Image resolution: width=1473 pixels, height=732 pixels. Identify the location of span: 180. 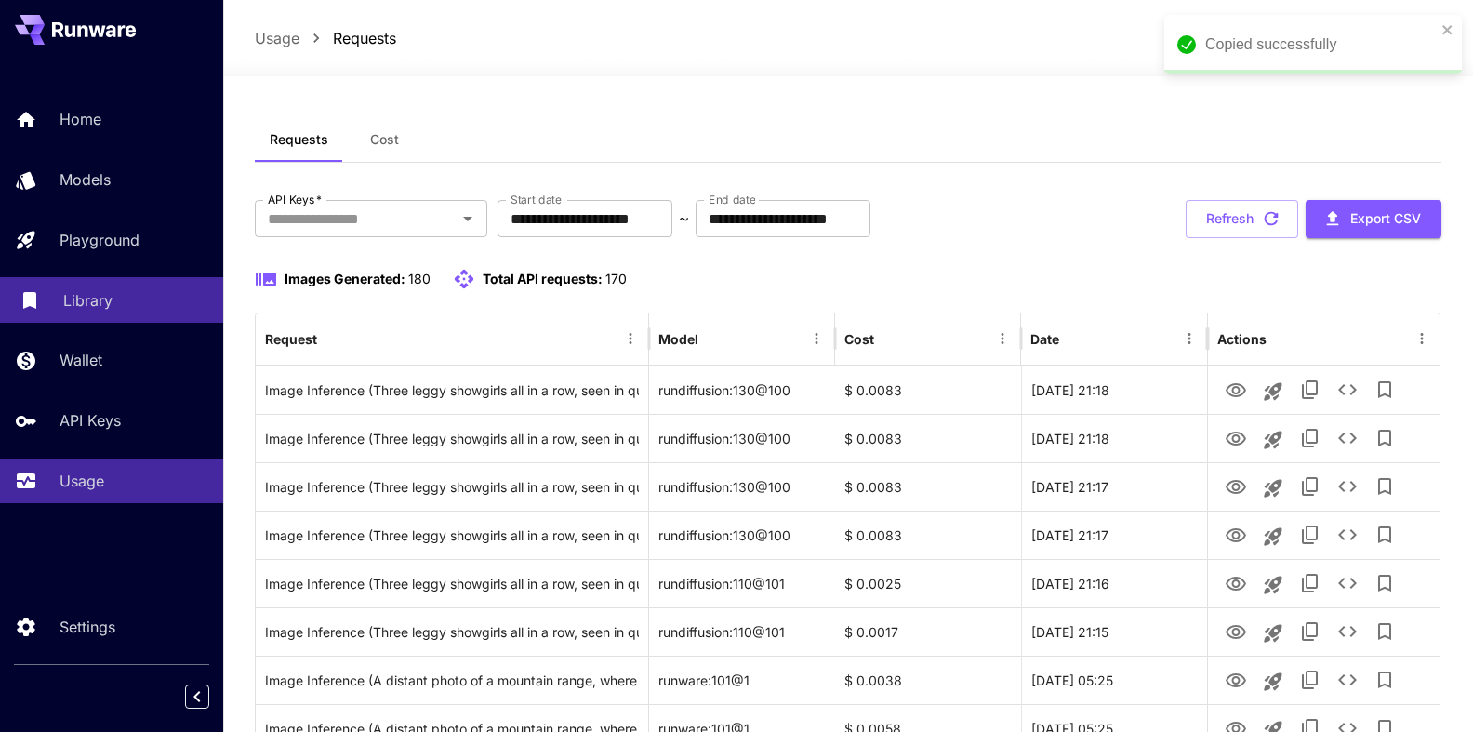
(419, 278).